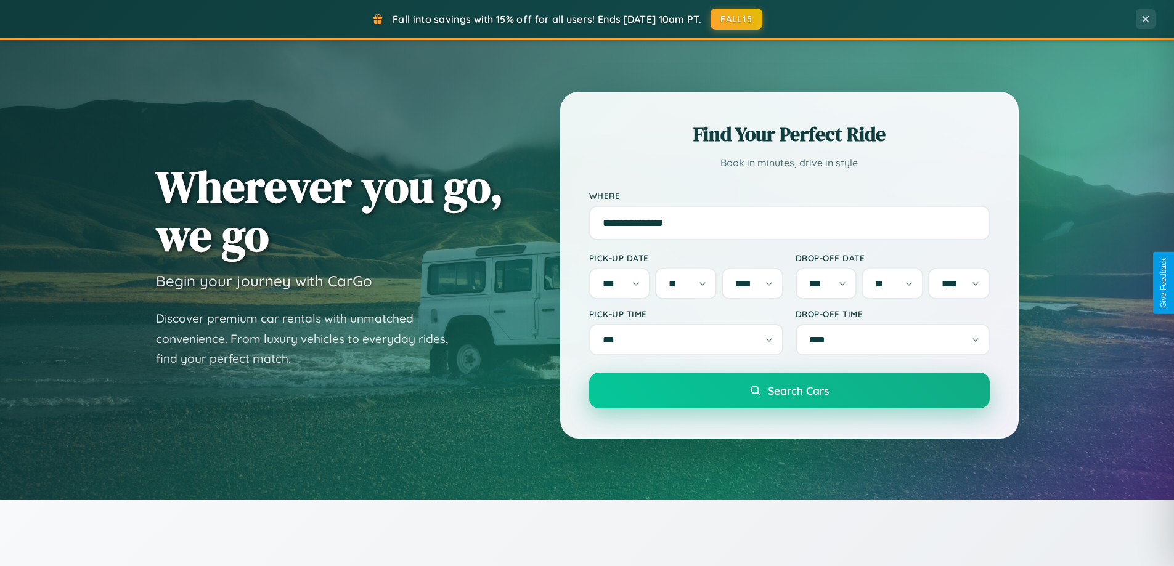 The image size is (1174, 566). What do you see at coordinates (798, 391) in the screenshot?
I see `span: Search Cars` at bounding box center [798, 391].